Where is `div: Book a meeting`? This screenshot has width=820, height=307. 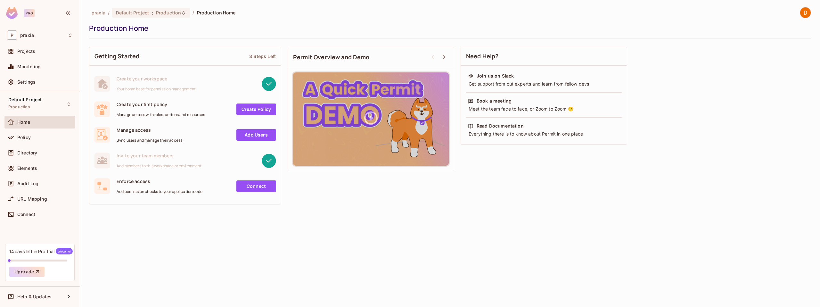
div: Book a meeting is located at coordinates (494, 101).